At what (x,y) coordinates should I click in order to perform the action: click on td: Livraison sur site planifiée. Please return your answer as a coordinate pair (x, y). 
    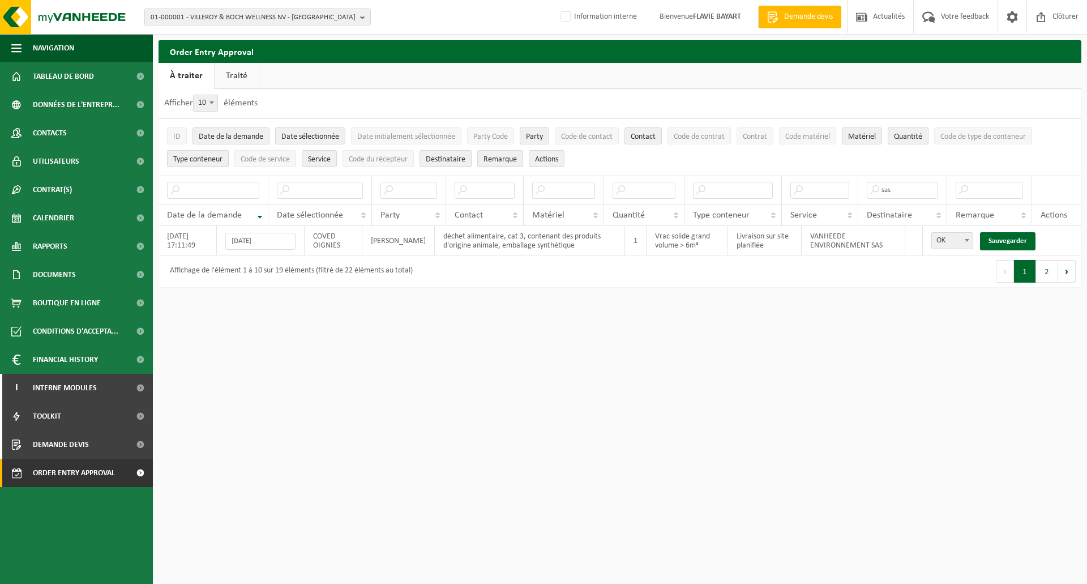
    Looking at the image, I should click on (765, 241).